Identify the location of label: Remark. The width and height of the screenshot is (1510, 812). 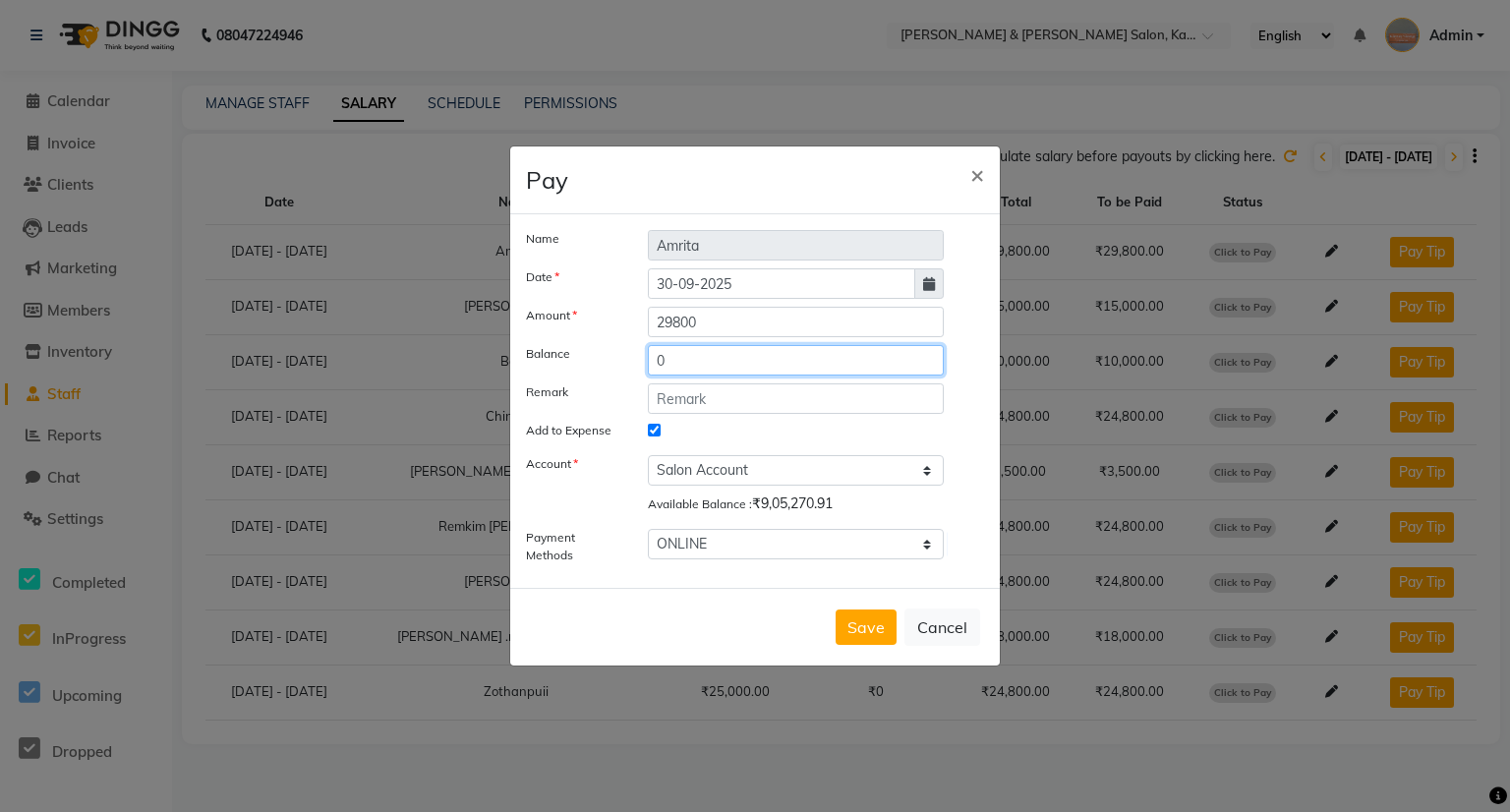
(572, 394).